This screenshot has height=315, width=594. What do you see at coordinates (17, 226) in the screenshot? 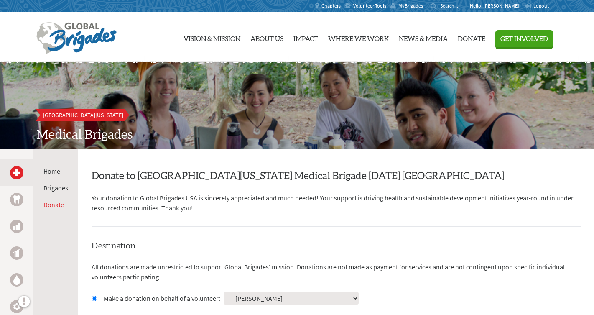
I see `img: Business` at bounding box center [17, 226].